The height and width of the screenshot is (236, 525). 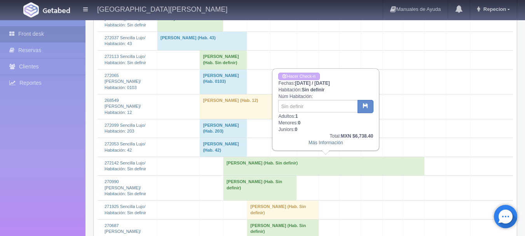 I want to click on div: Fechas: Habitación: Núm Habitación: Adultos: Menores: Juniors:, so click(x=325, y=109).